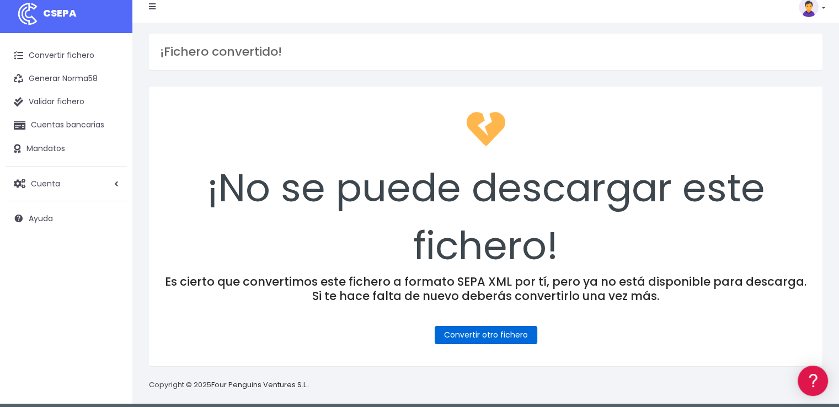 The image size is (839, 407). Describe the element at coordinates (110, 290) in the screenshot. I see `a: API` at that location.